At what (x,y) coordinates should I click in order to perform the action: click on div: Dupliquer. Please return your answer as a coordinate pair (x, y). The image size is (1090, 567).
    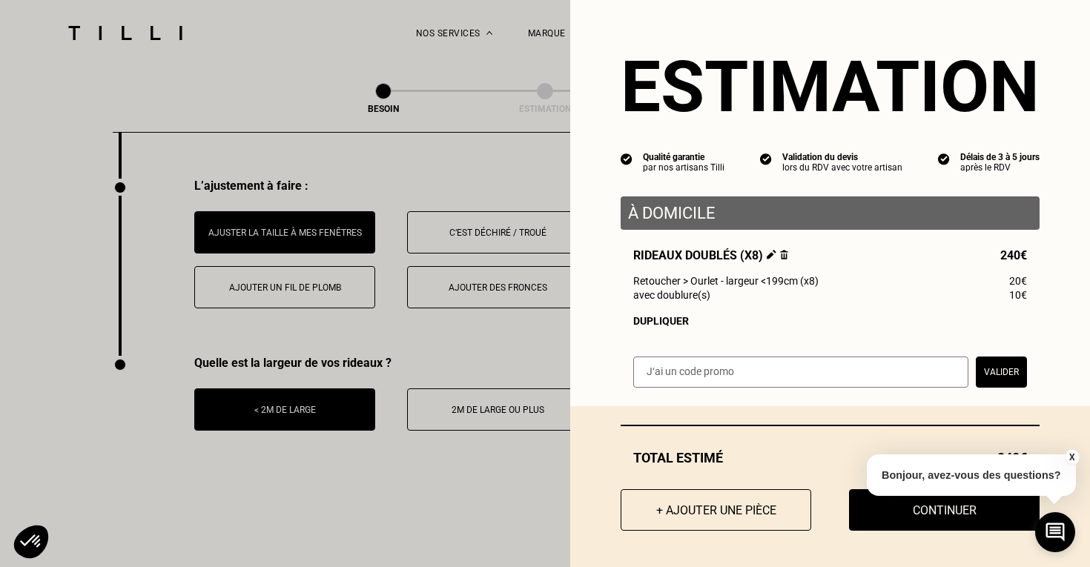
    Looking at the image, I should click on (830, 321).